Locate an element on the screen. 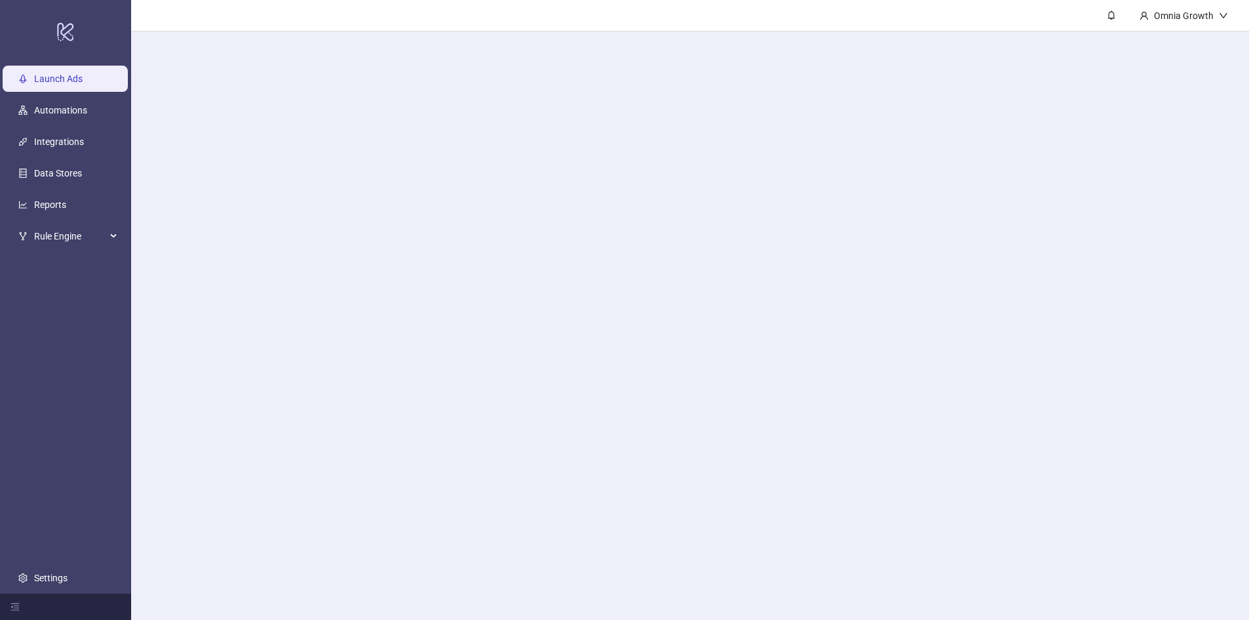 This screenshot has height=620, width=1249. a: Launch Ads is located at coordinates (58, 79).